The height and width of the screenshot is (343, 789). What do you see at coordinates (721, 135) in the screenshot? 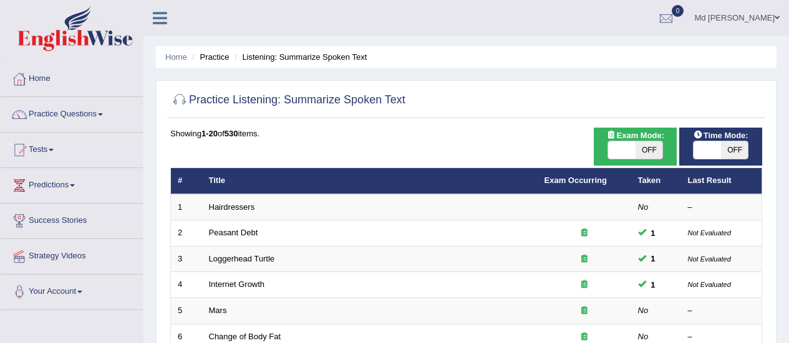
I see `span: Time Mode:` at bounding box center [721, 135].